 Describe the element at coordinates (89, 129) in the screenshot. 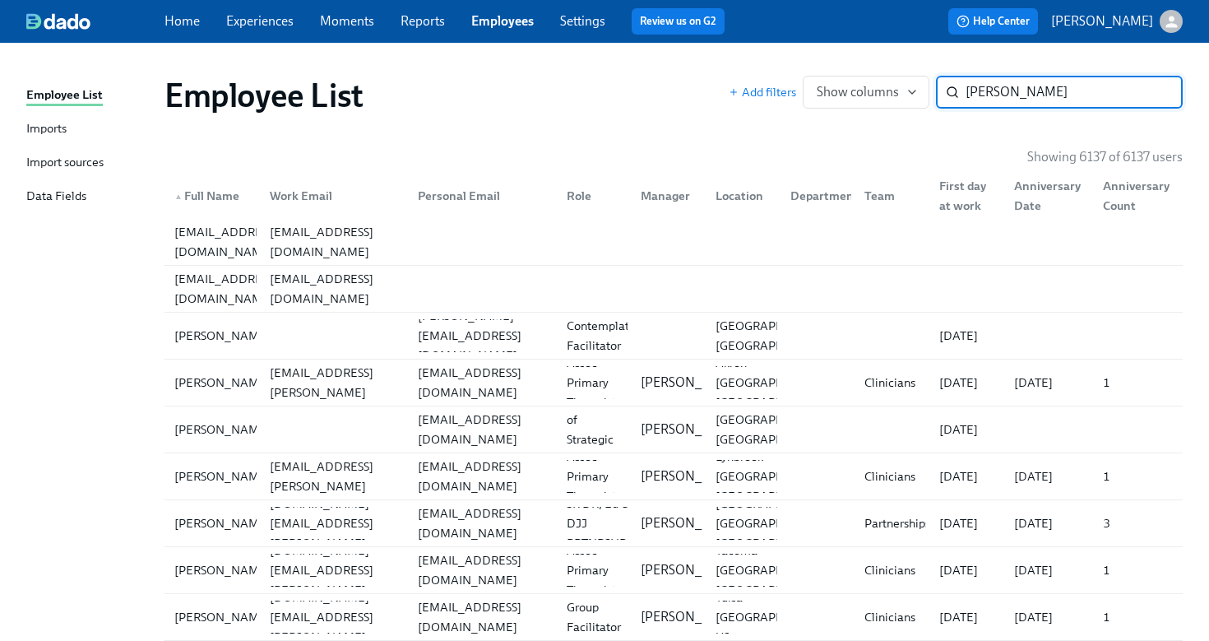

I see `a: Imports` at that location.